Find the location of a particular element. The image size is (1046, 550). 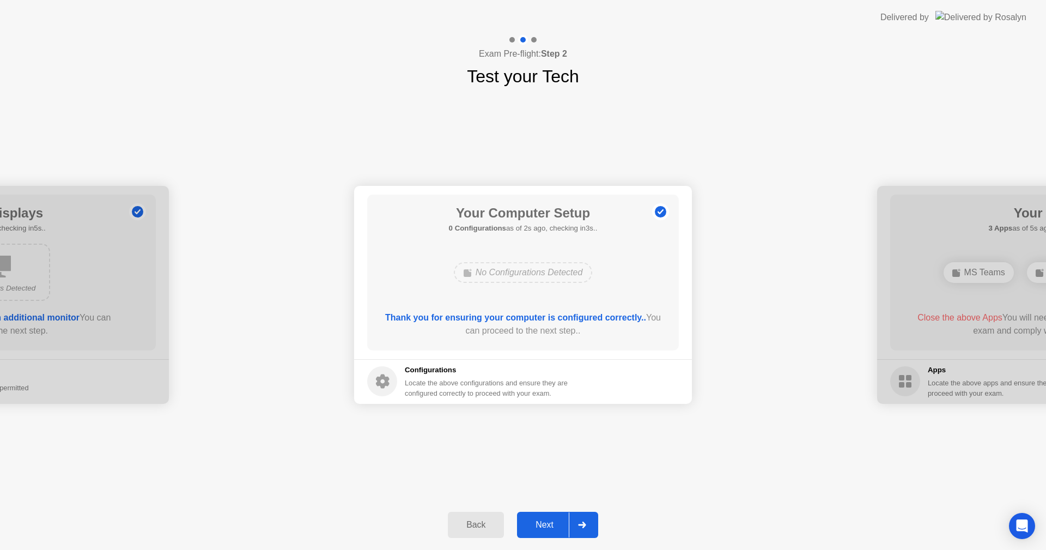

h4: Exam Pre-flight: is located at coordinates (523, 54).